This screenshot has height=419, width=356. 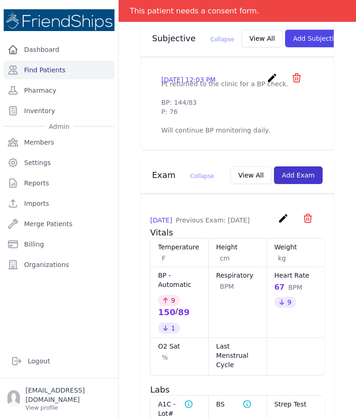 I want to click on h3: Subjective, so click(x=193, y=38).